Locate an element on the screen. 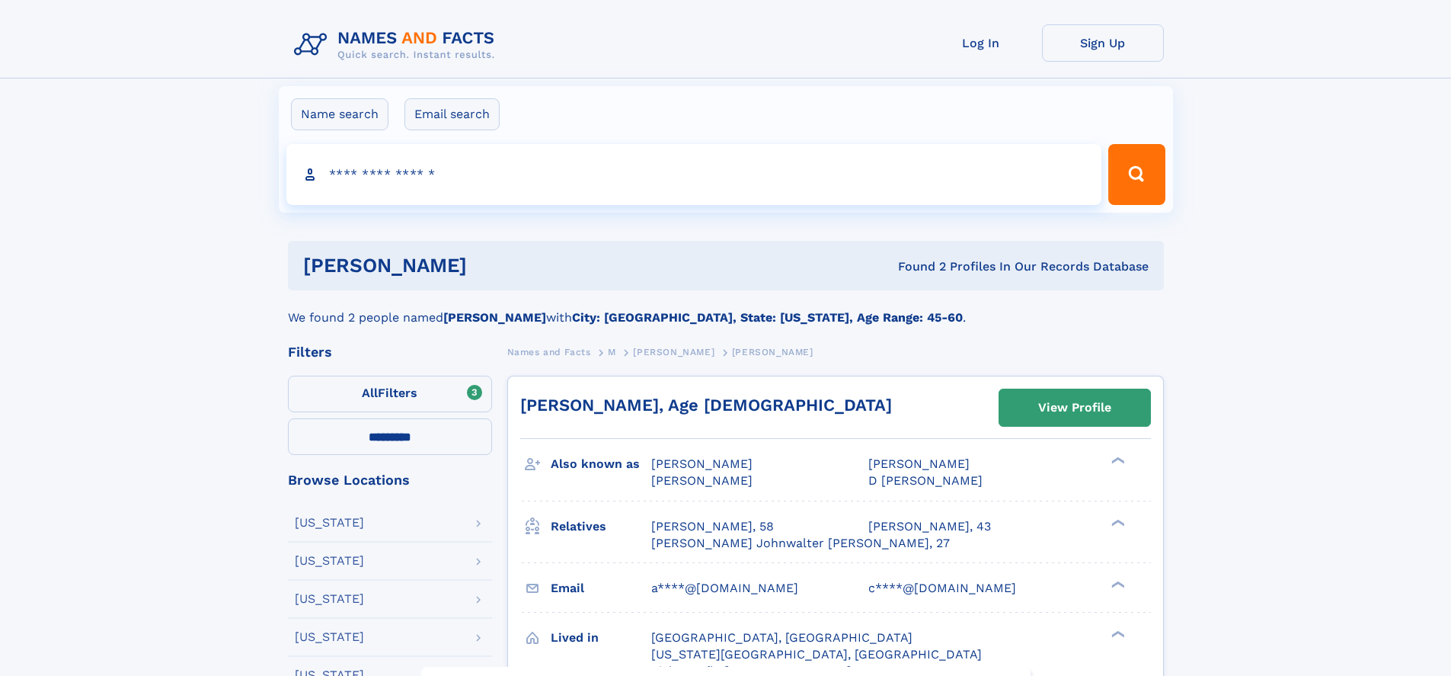 The image size is (1451, 676). h3: Lived in is located at coordinates (601, 637).